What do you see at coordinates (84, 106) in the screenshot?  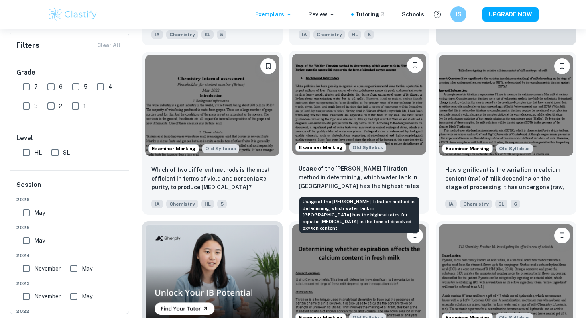 I see `span: 1` at bounding box center [84, 106].